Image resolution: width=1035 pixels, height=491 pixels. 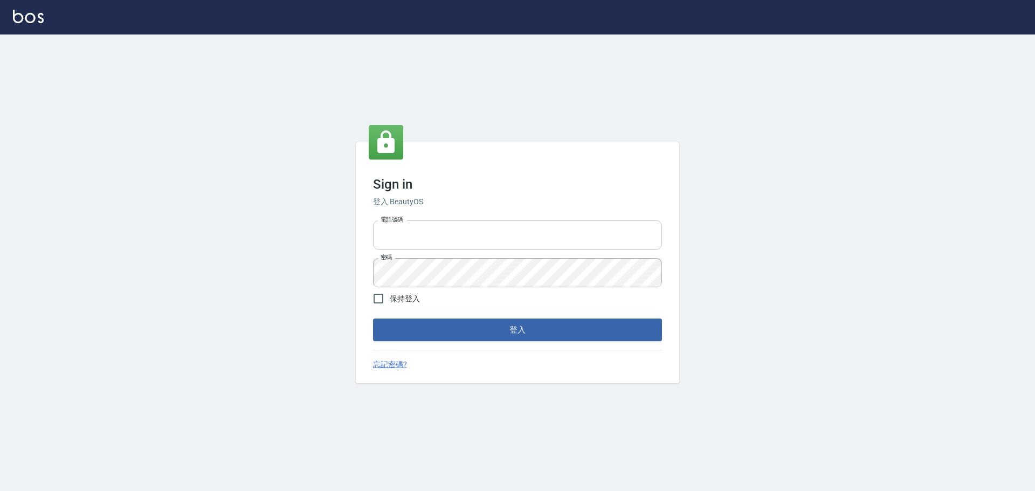 I want to click on img: Logo, so click(x=28, y=16).